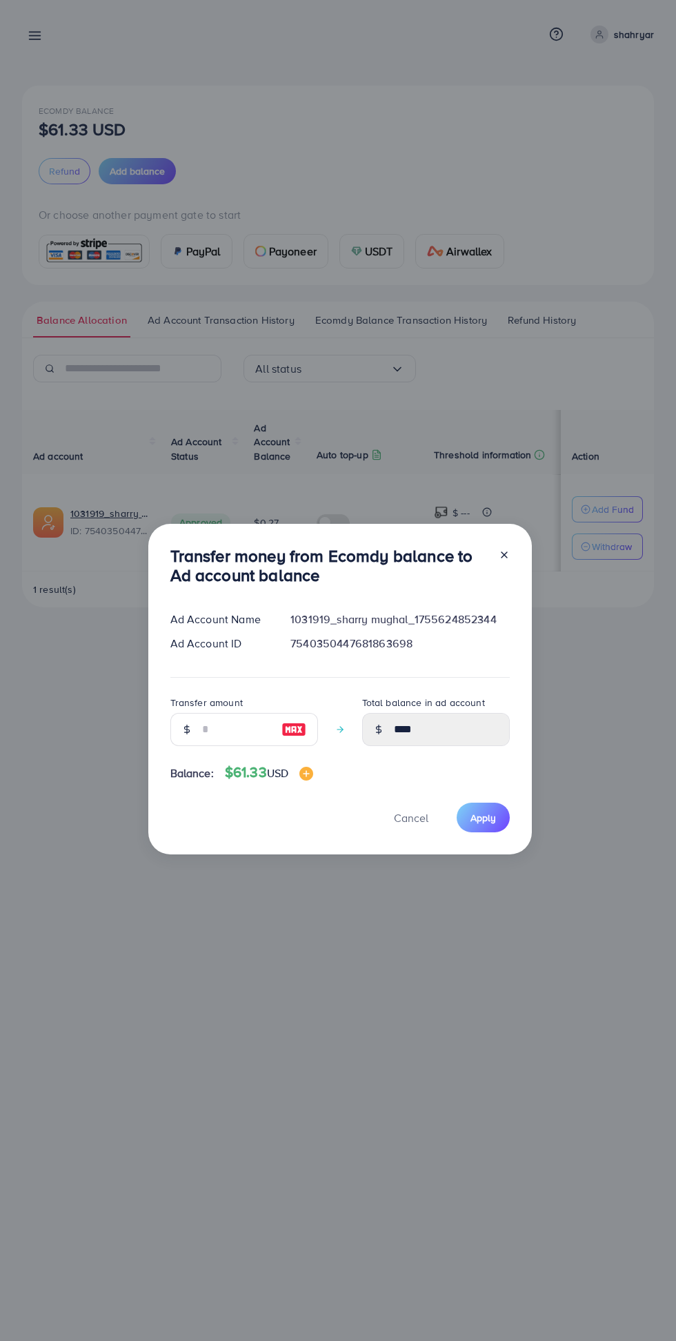 The height and width of the screenshot is (1341, 676). What do you see at coordinates (399, 619) in the screenshot?
I see `div: 1031919_sharry mughal_1755624852344` at bounding box center [399, 619].